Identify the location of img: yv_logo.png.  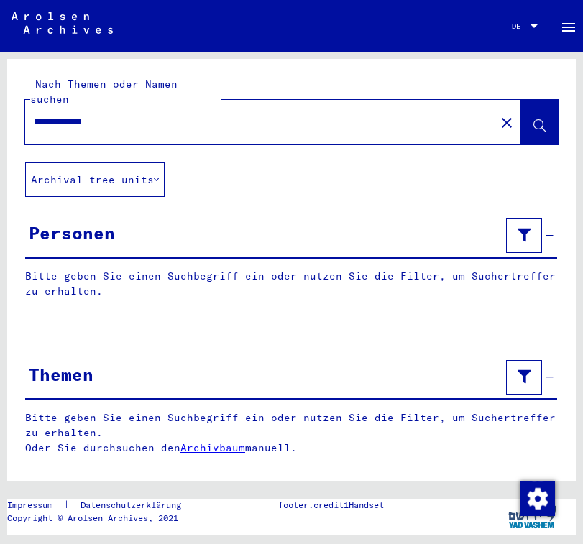
(532, 517).